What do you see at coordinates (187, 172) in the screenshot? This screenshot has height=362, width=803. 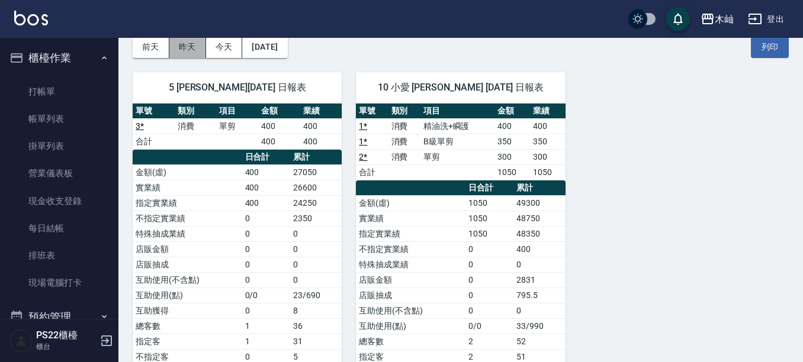 I see `td: 金額(虛)` at bounding box center [187, 172].